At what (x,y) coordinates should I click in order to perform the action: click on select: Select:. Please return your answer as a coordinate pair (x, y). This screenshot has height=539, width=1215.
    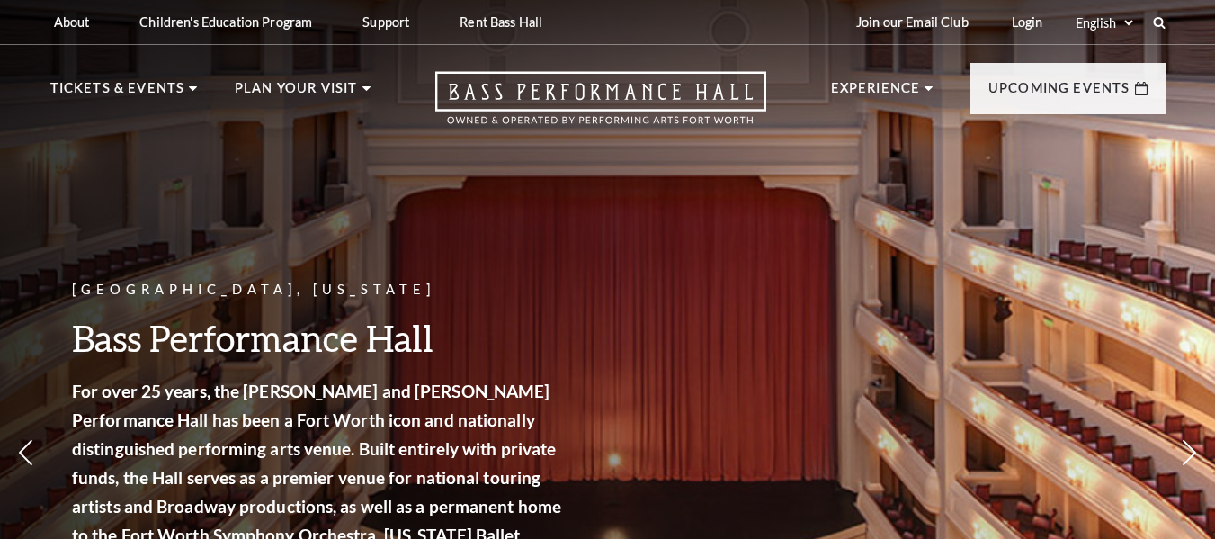
    Looking at the image, I should click on (1104, 22).